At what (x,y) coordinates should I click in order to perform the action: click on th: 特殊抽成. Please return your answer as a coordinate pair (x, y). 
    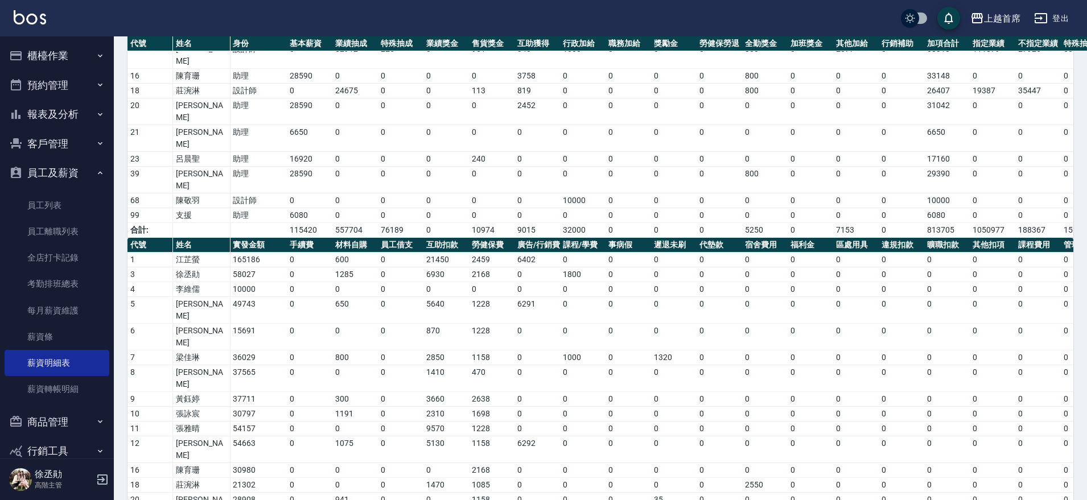
    Looking at the image, I should click on (401, 44).